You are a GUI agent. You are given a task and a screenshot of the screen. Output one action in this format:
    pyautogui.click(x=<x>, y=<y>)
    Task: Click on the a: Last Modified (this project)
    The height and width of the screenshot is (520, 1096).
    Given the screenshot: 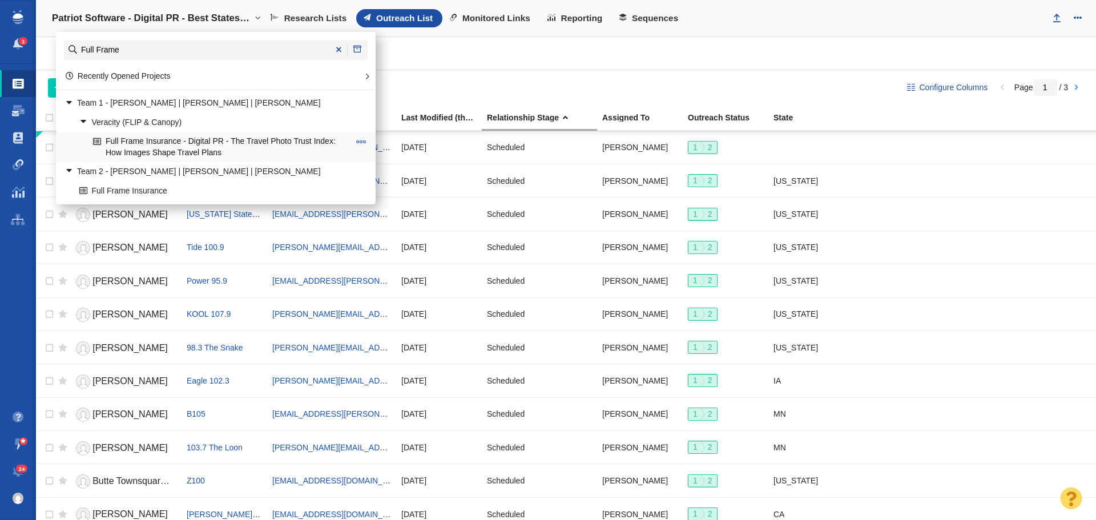 What is the action you would take?
    pyautogui.click(x=444, y=118)
    